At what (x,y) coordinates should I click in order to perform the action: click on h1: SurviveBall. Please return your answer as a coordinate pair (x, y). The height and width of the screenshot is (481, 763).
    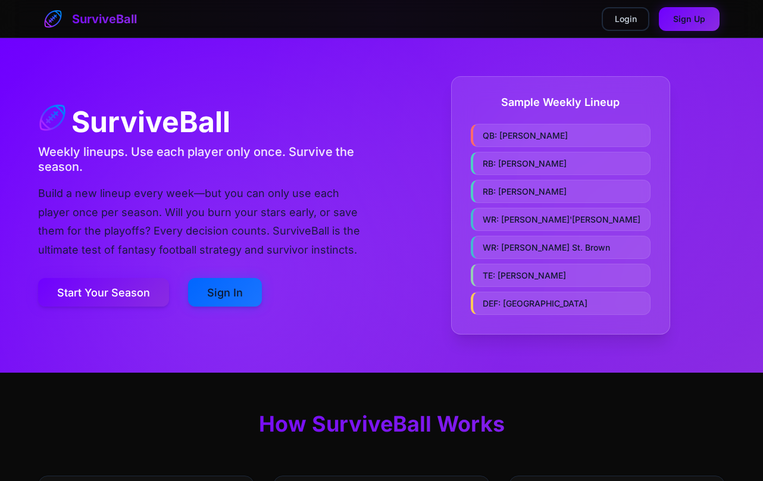
    Looking at the image, I should click on (202, 139).